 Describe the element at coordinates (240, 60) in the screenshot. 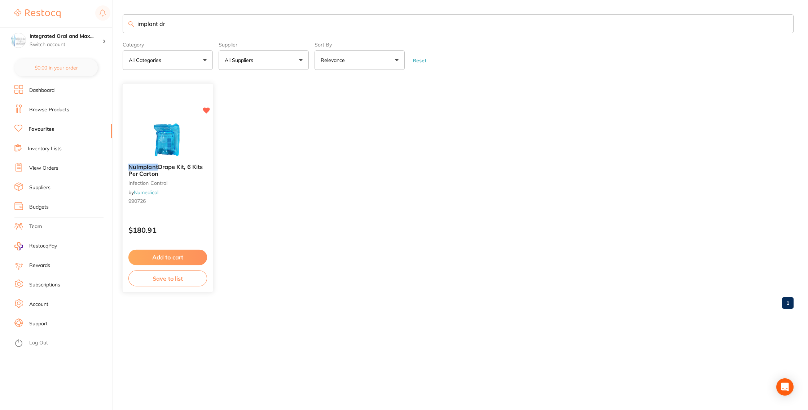

I see `p: All Suppliers` at that location.